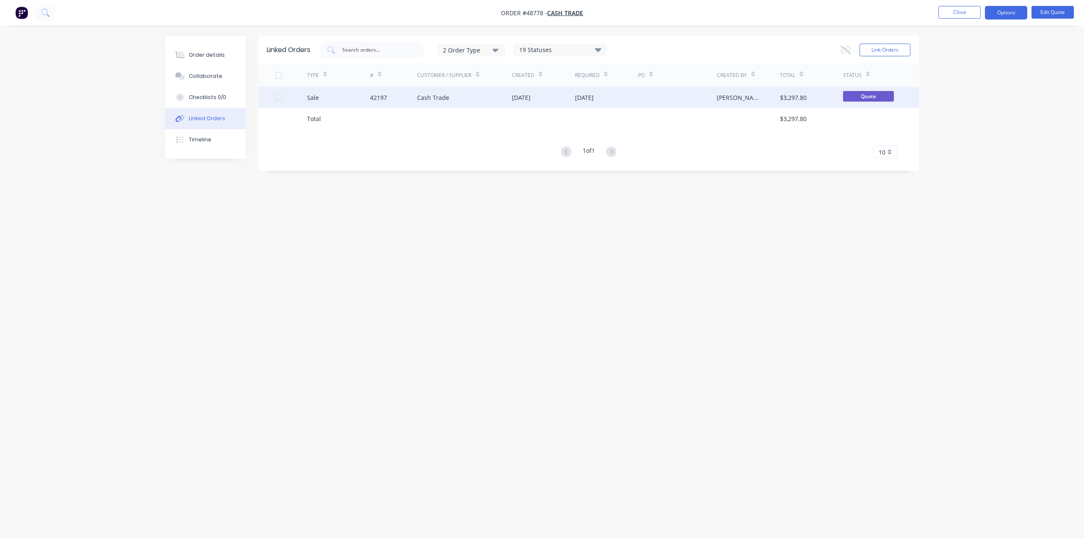 The image size is (1084, 538). I want to click on div: Timeline, so click(200, 140).